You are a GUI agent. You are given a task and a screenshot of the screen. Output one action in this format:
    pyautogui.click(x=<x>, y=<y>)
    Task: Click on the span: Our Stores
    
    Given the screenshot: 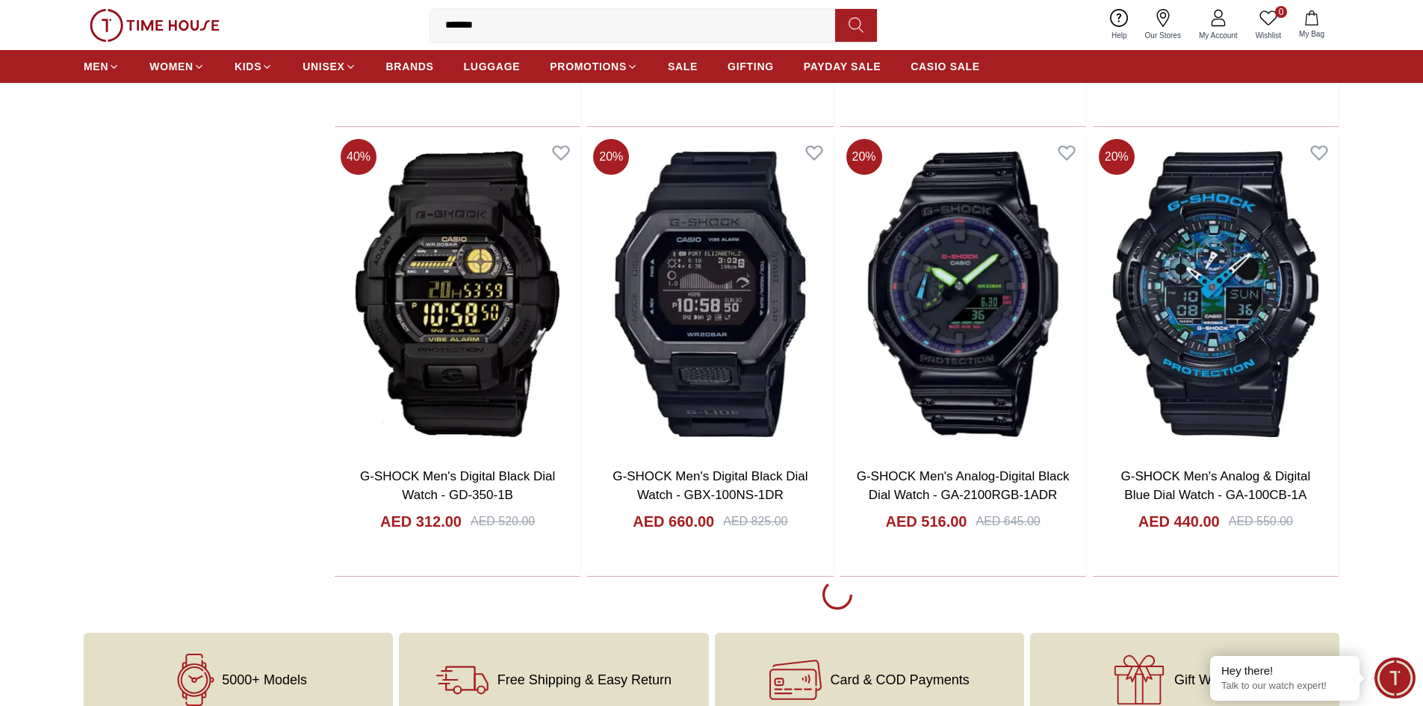 What is the action you would take?
    pyautogui.click(x=1163, y=35)
    